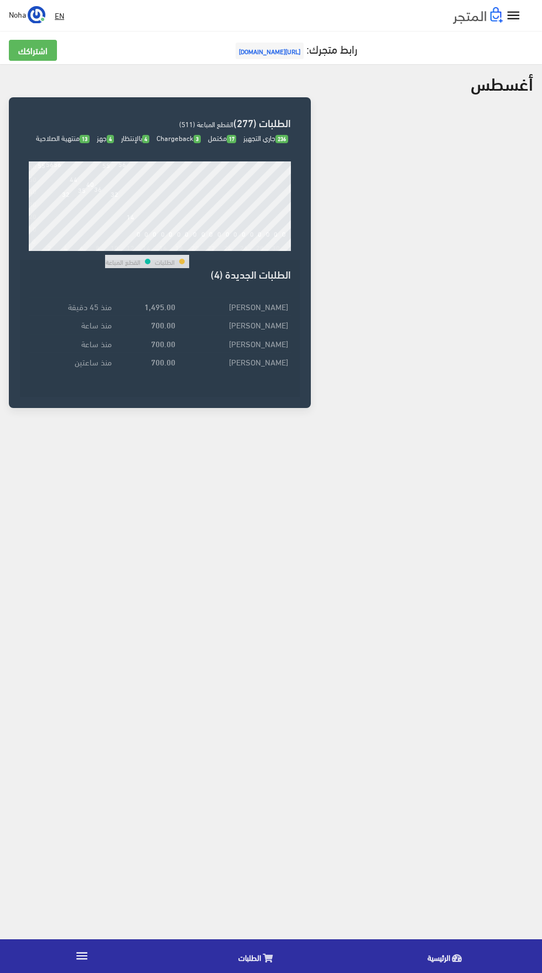 The height and width of the screenshot is (973, 542). Describe the element at coordinates (197, 139) in the screenshot. I see `span: 3` at that location.